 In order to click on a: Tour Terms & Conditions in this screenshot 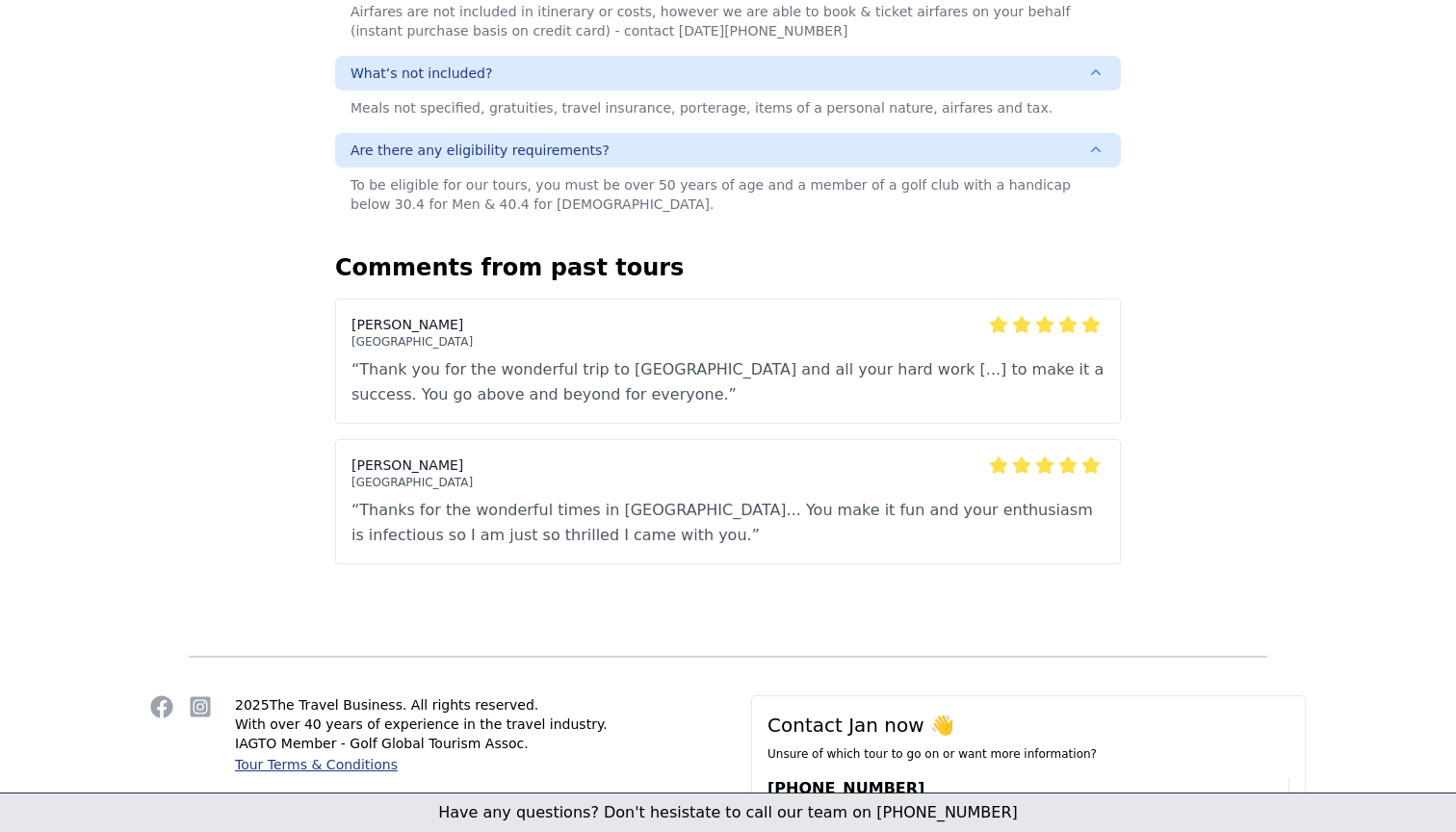, I will do `click(315, 764)`.